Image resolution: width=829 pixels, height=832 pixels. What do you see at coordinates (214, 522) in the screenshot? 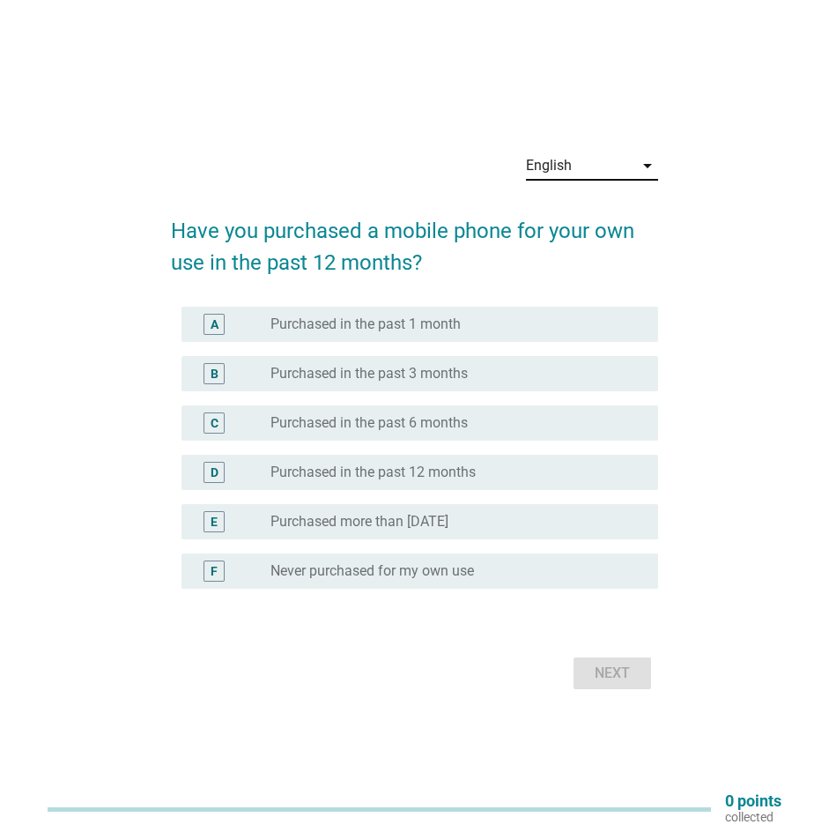
I see `div: E` at bounding box center [214, 522].